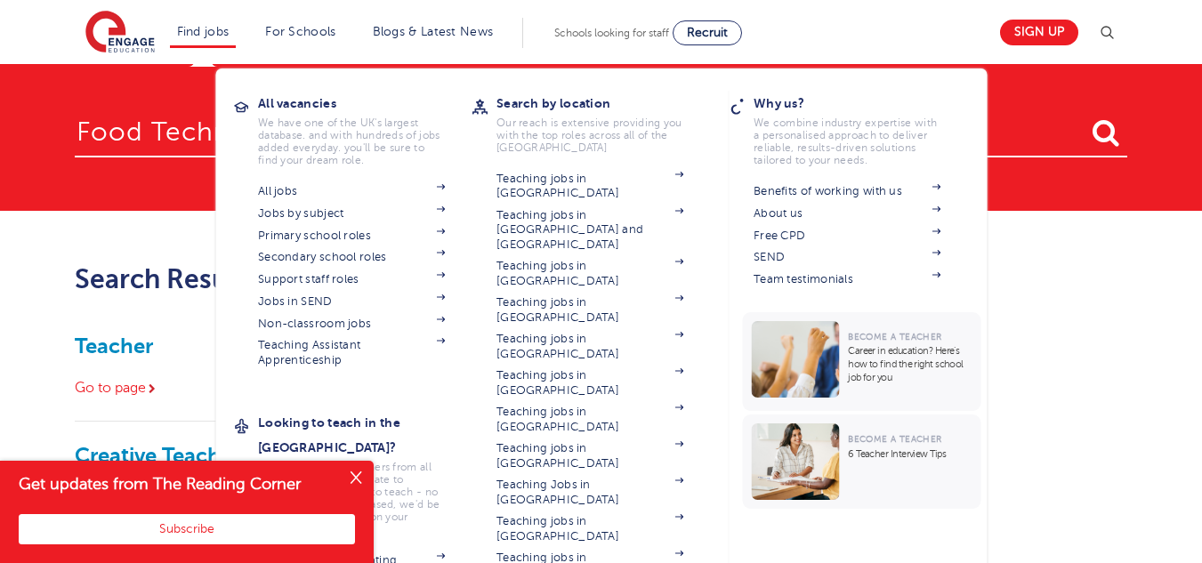  I want to click on a: Team testimonials, so click(847, 279).